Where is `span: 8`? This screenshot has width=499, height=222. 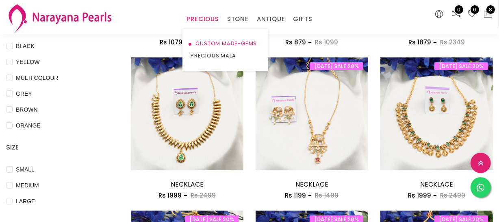
span: 8 is located at coordinates (491, 9).